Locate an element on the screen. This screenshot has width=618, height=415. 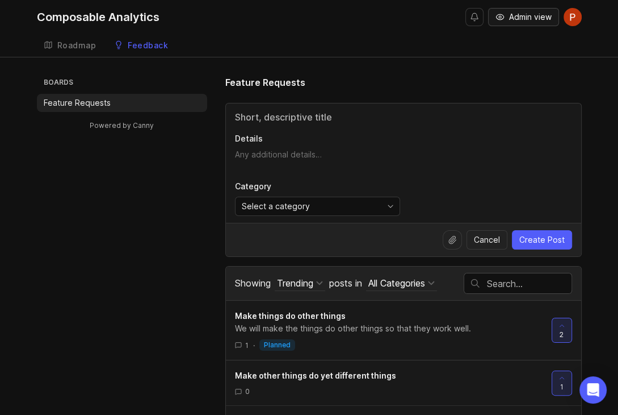
span: Showing is located at coordinates (253, 283).